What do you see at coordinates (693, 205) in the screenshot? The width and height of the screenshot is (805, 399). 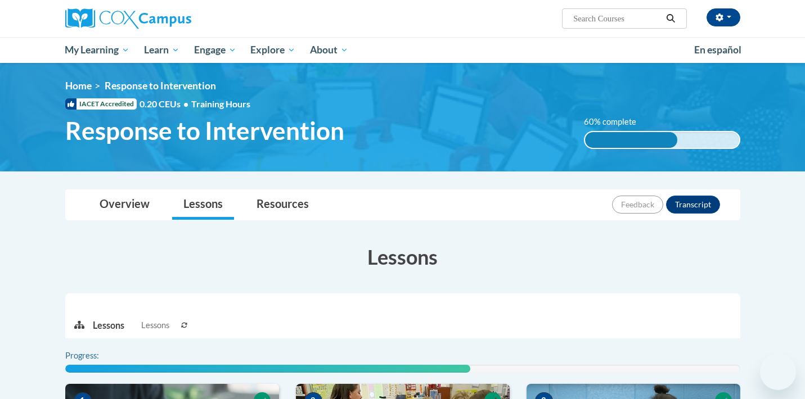 I see `button: Transcript` at bounding box center [693, 205].